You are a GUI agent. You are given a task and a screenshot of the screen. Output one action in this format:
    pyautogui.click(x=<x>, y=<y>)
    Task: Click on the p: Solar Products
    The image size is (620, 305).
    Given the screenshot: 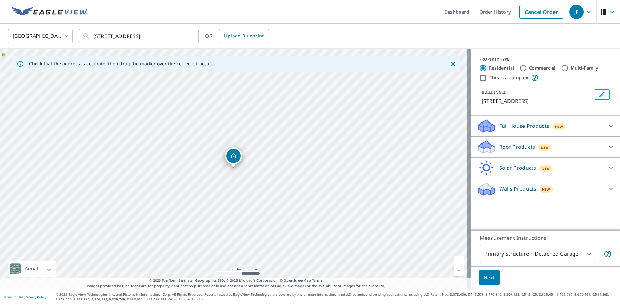 What is the action you would take?
    pyautogui.click(x=518, y=168)
    